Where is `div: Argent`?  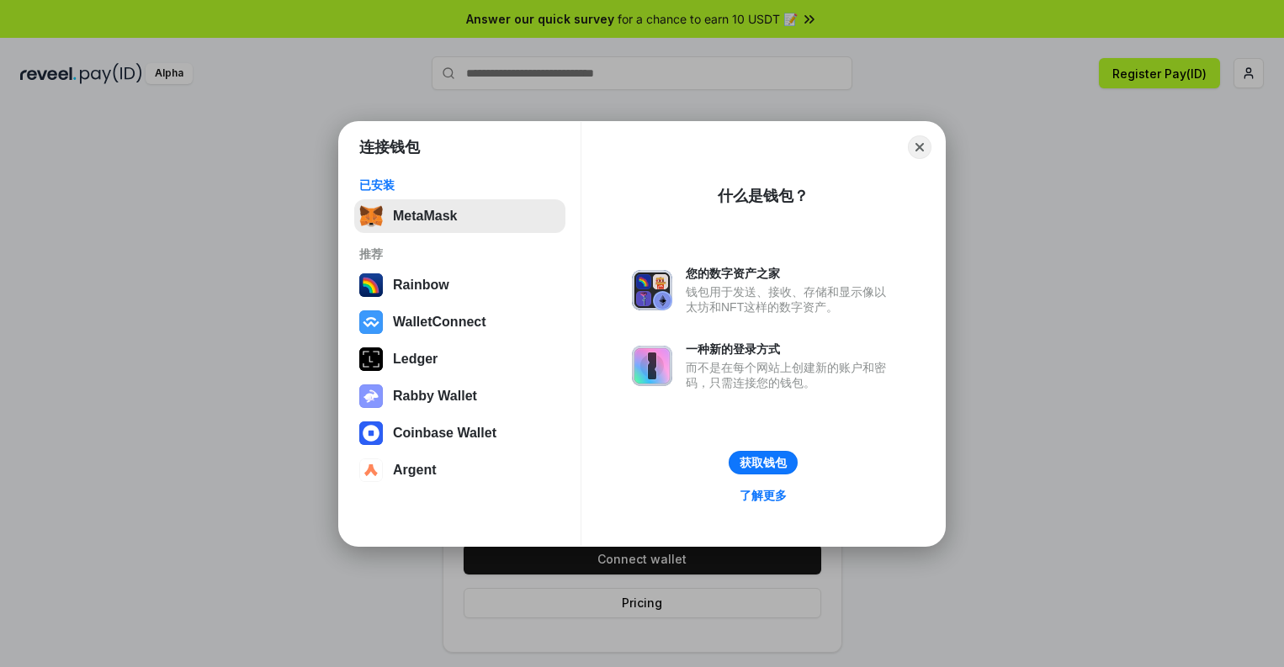
div: Argent is located at coordinates (415, 470).